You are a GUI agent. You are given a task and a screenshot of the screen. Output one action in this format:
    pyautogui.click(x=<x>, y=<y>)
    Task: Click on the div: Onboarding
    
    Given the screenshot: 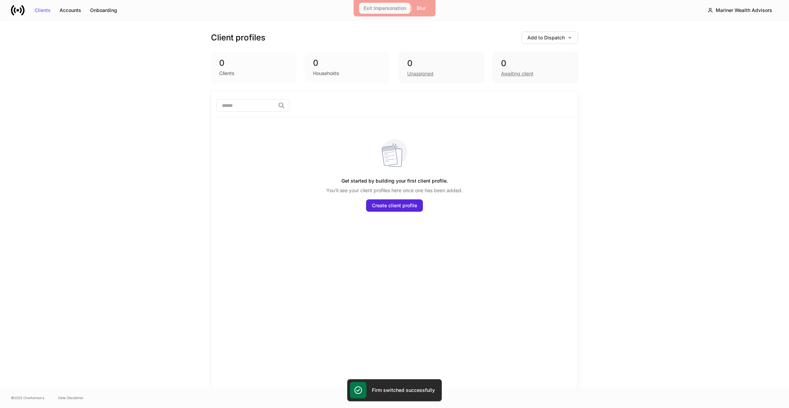 What is the action you would take?
    pyautogui.click(x=103, y=10)
    